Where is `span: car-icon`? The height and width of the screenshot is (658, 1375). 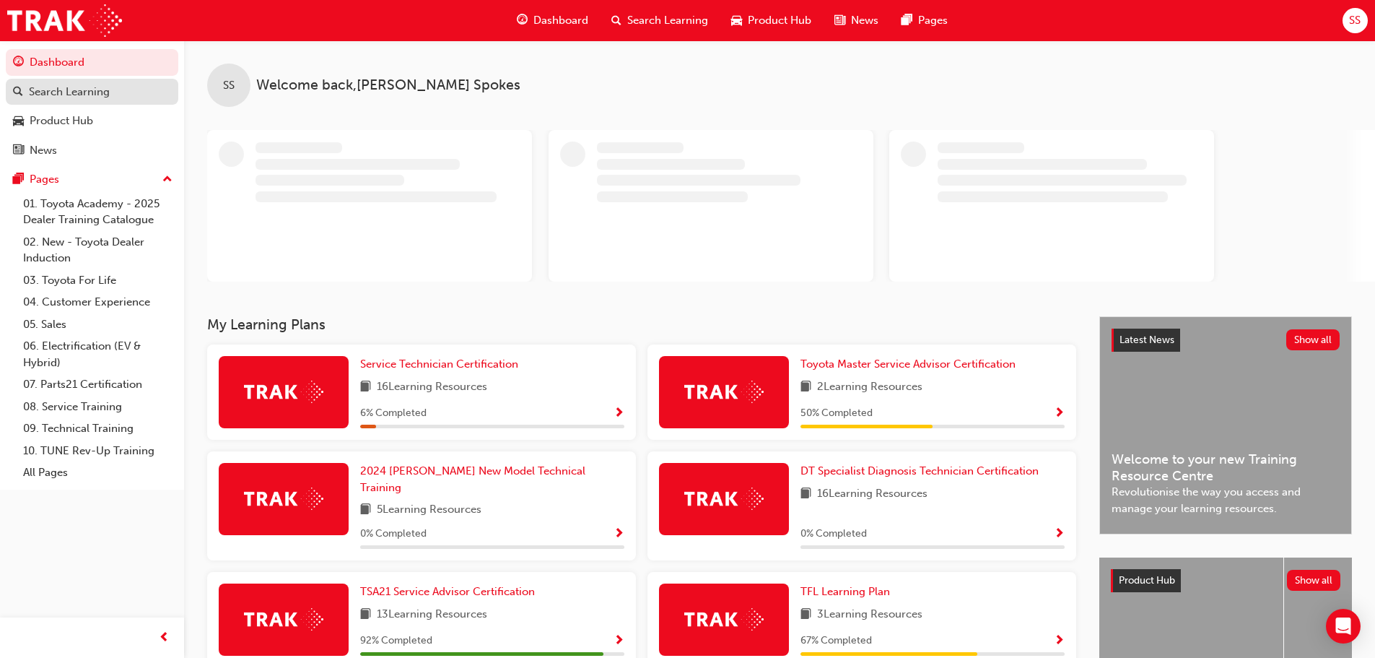
span: car-icon is located at coordinates (736, 20).